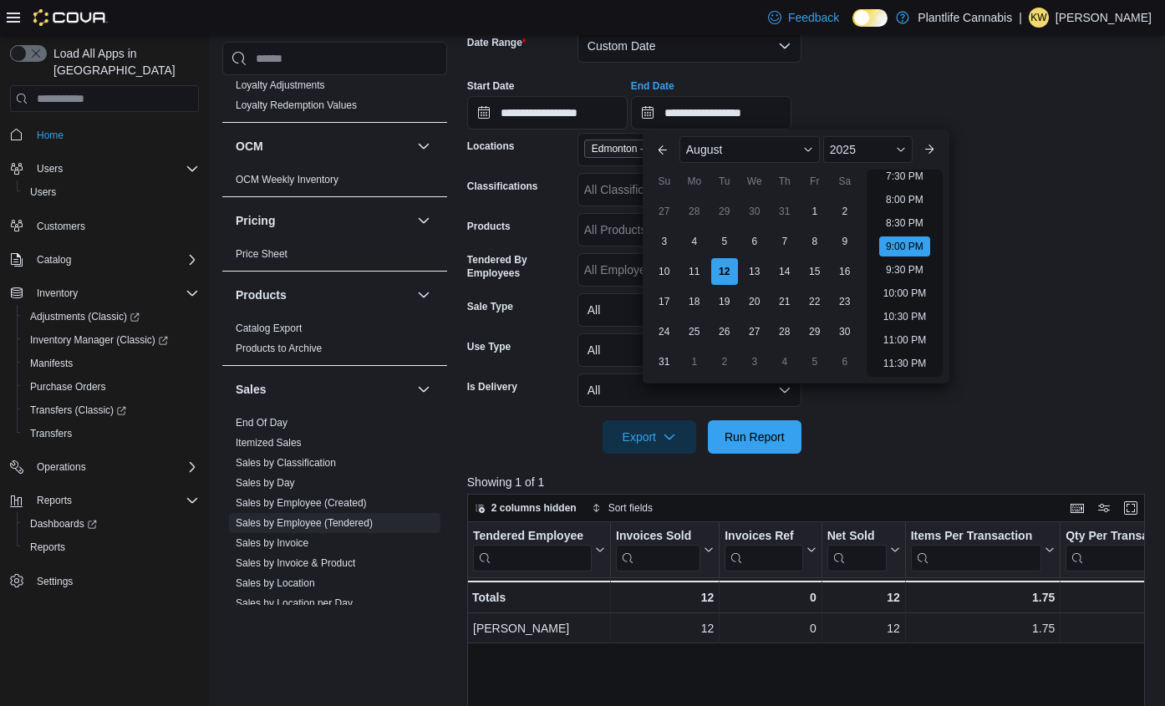  I want to click on div: 0, so click(769, 597).